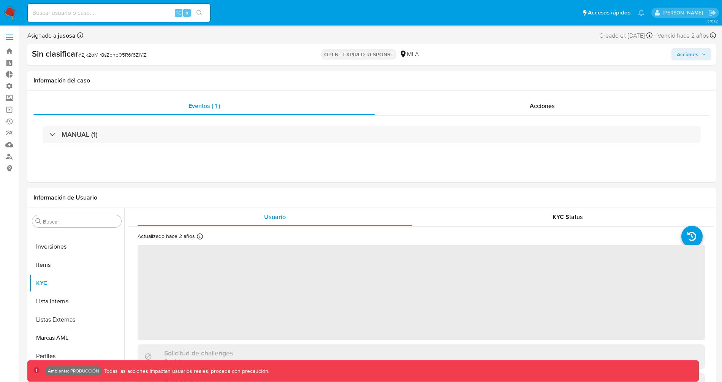 The image size is (722, 382). What do you see at coordinates (77, 283) in the screenshot?
I see `button: KYC` at bounding box center [77, 283].